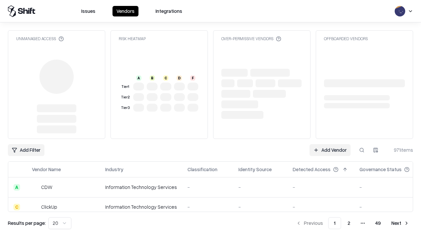  I want to click on div: Identity Source, so click(255, 169).